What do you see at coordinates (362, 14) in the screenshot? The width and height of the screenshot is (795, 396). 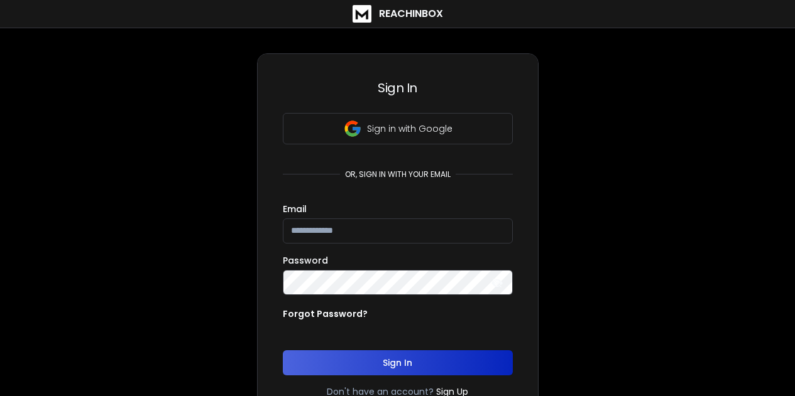 I see `img: logo` at bounding box center [362, 14].